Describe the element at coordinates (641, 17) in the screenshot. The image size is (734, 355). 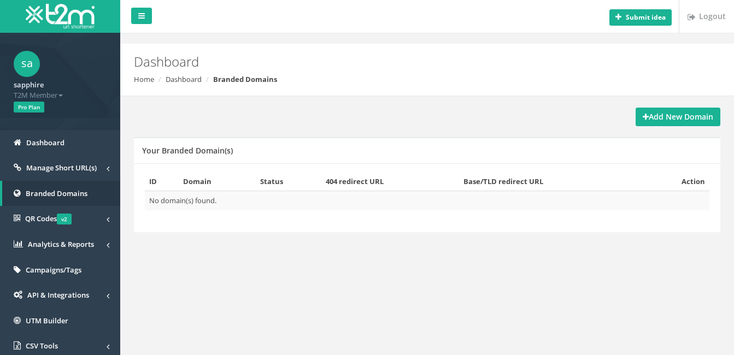
I see `button: Submit idea` at that location.